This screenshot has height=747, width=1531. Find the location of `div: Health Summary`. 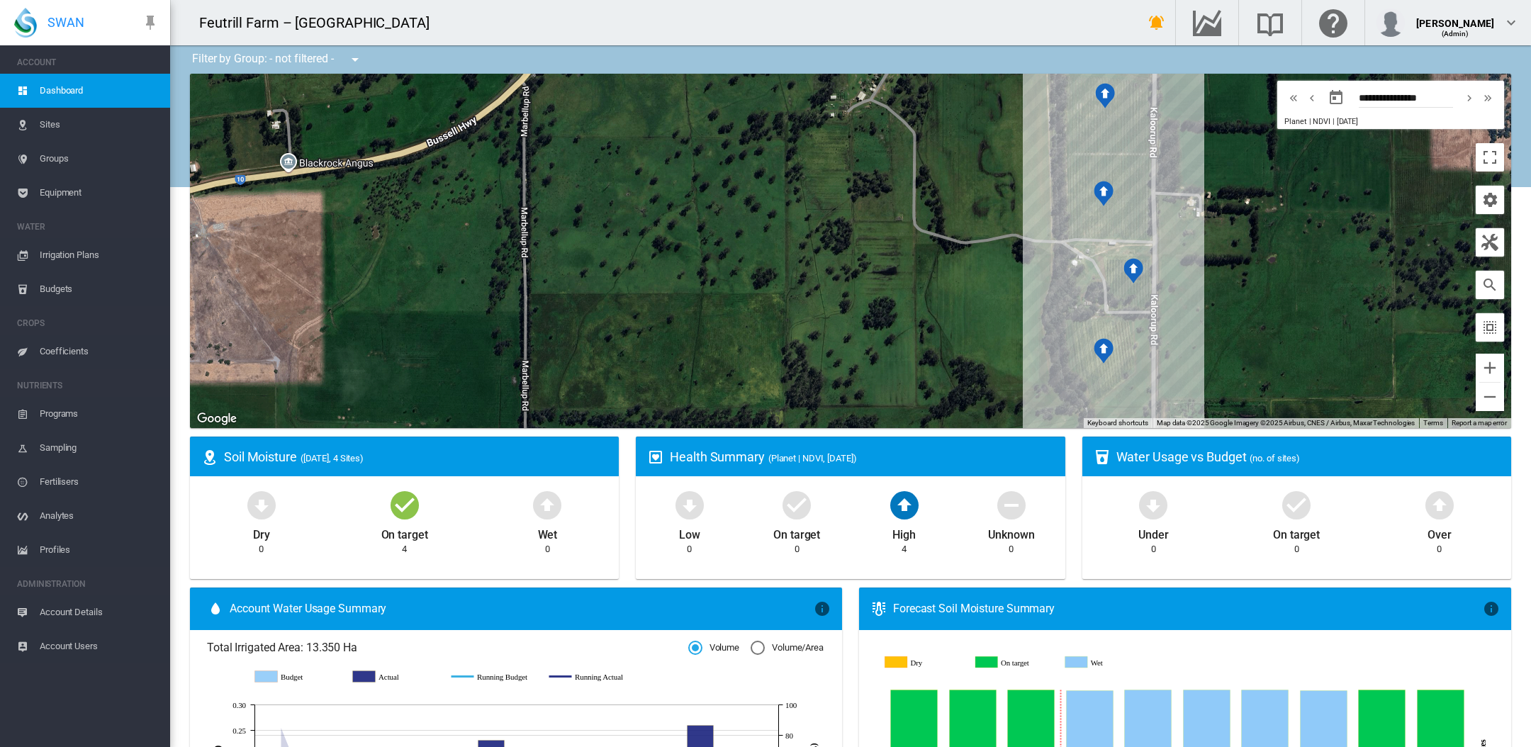

div: Health Summary is located at coordinates (861, 456).